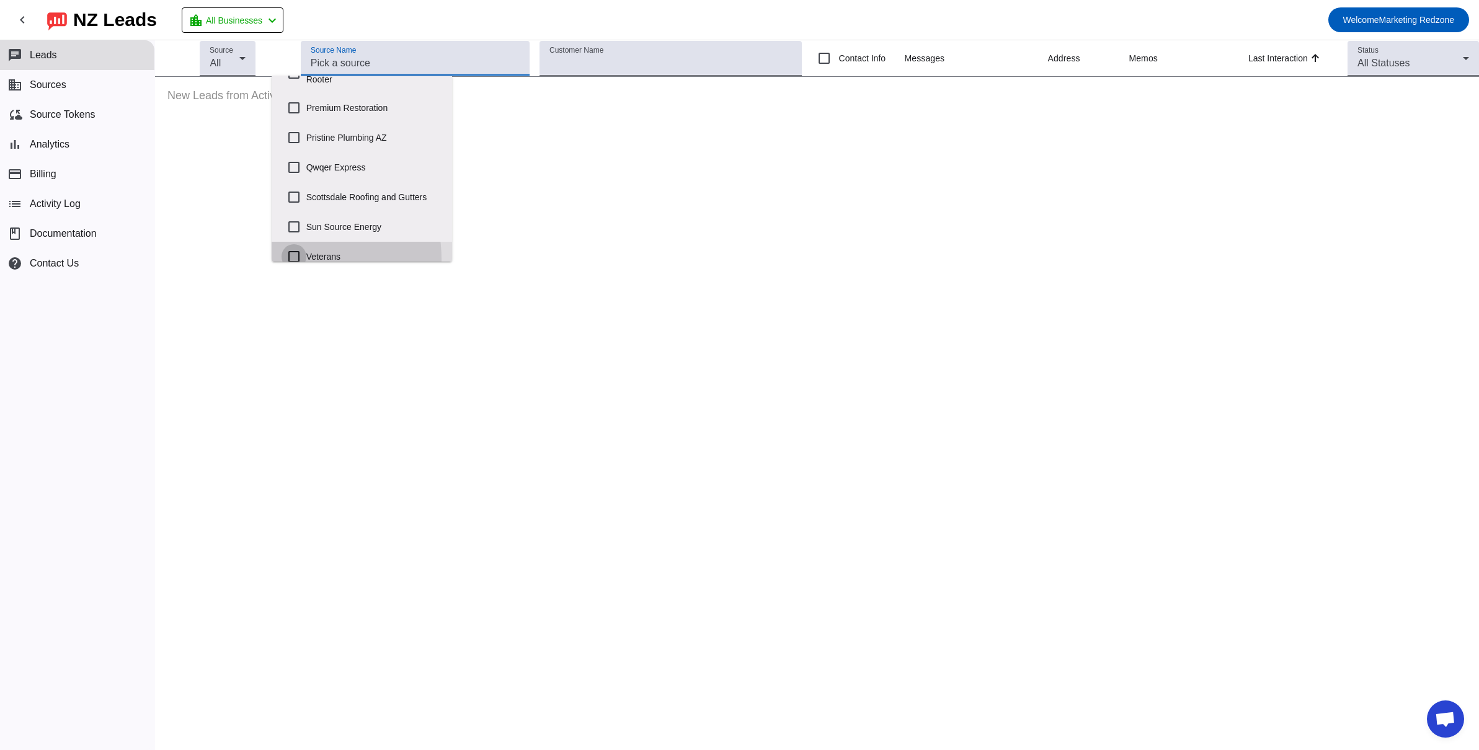 This screenshot has height=750, width=1479. Describe the element at coordinates (115, 20) in the screenshot. I see `div: NZ Leads` at that location.